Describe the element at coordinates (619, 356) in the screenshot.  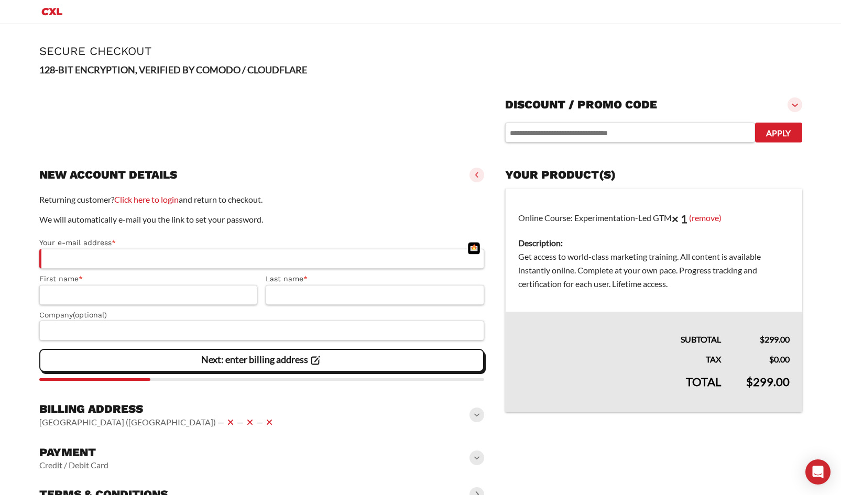
I see `th: Tax` at that location.